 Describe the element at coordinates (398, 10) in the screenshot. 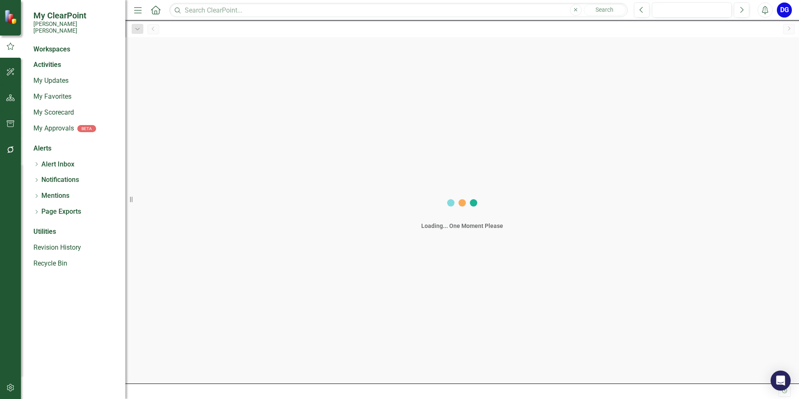

I see `input: Search ClearPoint...` at that location.